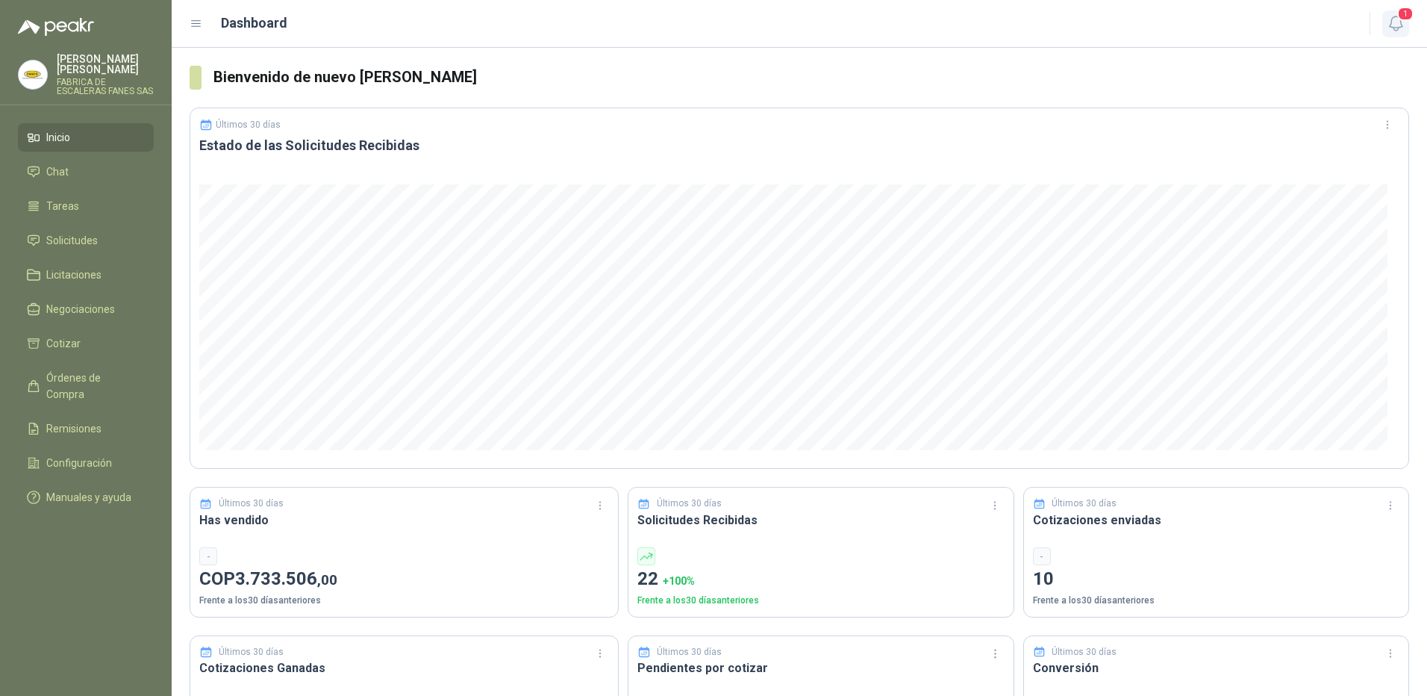 This screenshot has width=1427, height=696. Describe the element at coordinates (799, 146) in the screenshot. I see `h3: Estado de las Solicitudes Recibidas` at that location.